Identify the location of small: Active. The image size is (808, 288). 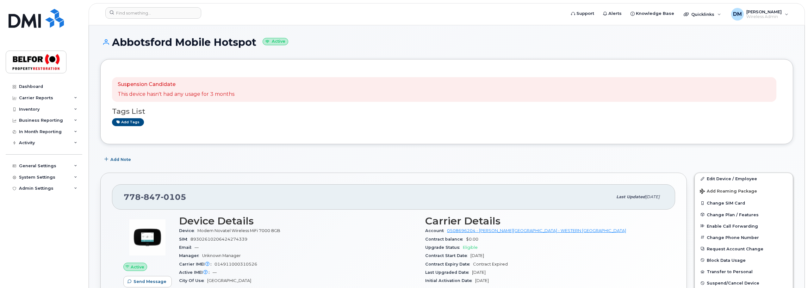
(275, 41).